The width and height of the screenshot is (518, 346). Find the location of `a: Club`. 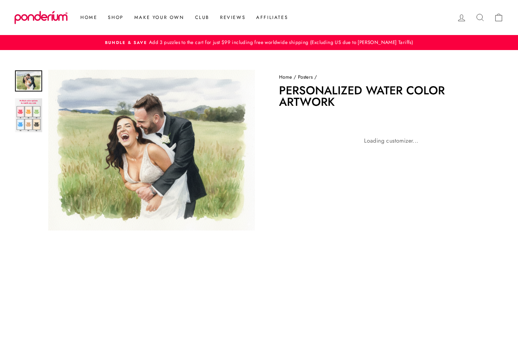

a: Club is located at coordinates (202, 17).